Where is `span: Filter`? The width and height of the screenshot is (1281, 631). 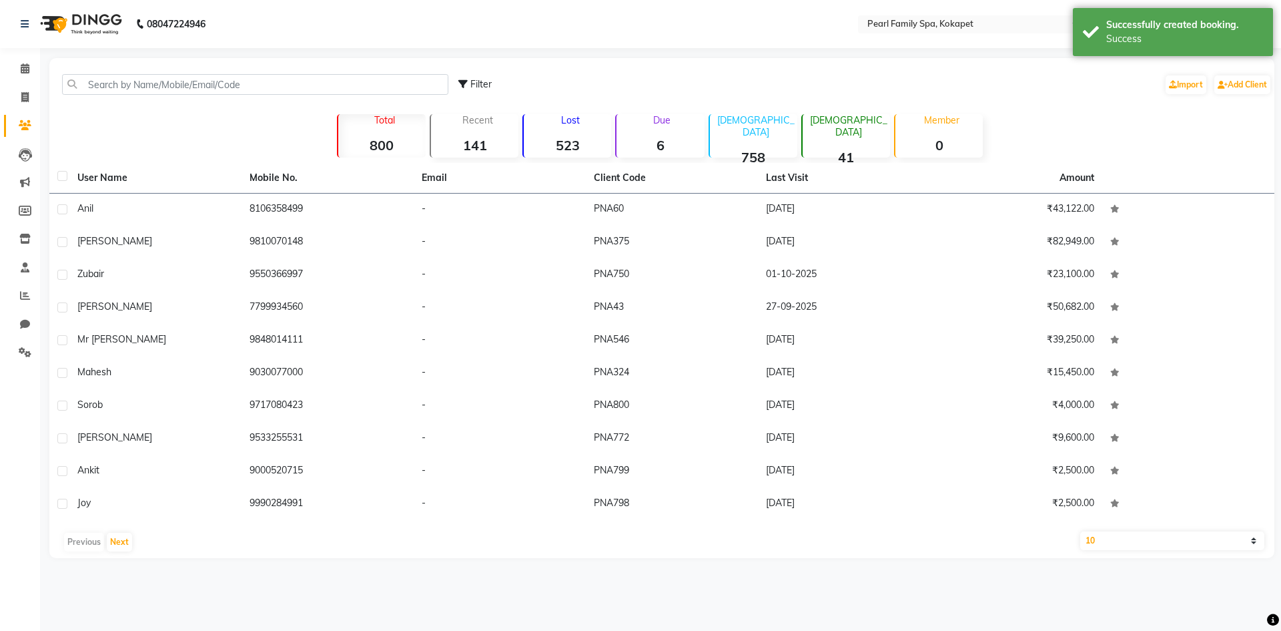
span: Filter is located at coordinates (481, 84).